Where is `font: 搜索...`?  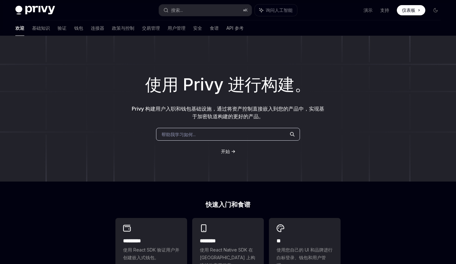
font: 搜索... is located at coordinates (177, 10).